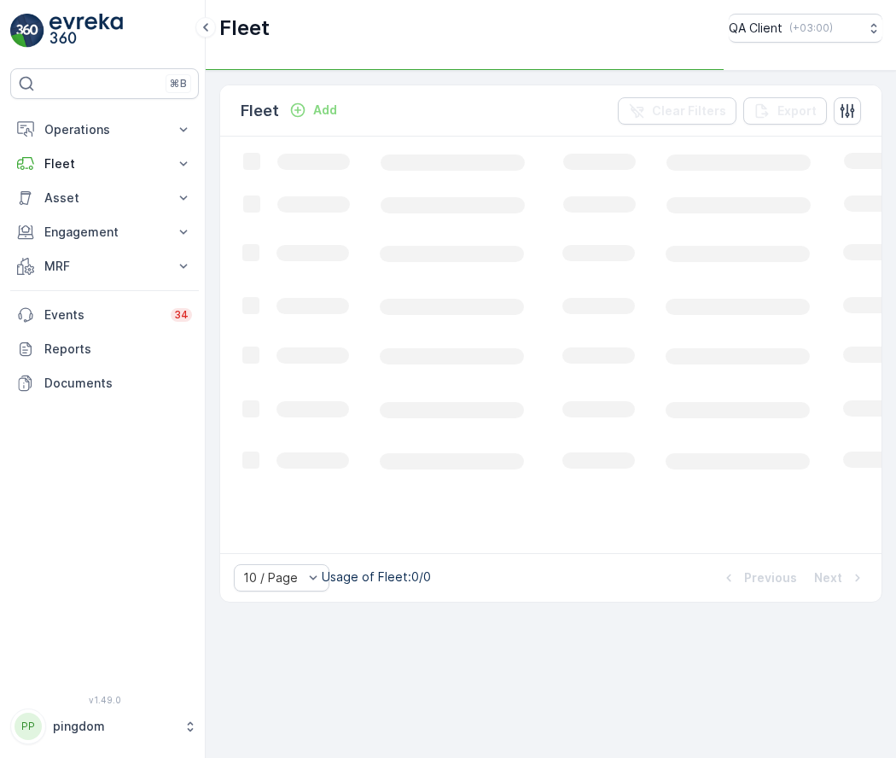  What do you see at coordinates (104, 726) in the screenshot?
I see `button: PPpingdom` at bounding box center [104, 726].